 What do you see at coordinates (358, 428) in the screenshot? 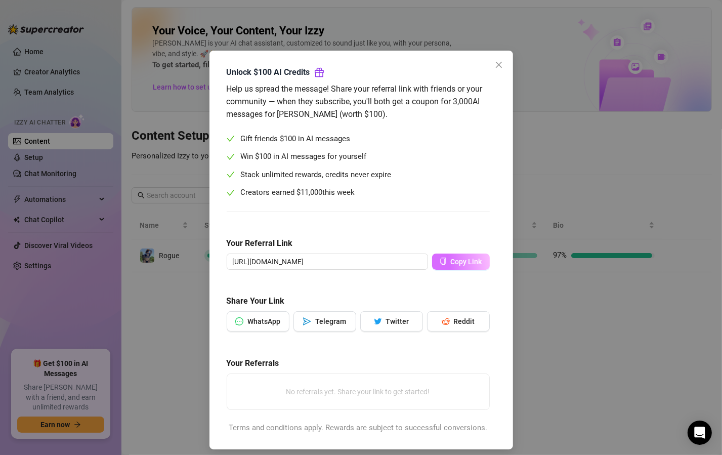
I see `div: Terms and conditions apply. Rewards are subject to successful conversions.` at bounding box center [358, 428].